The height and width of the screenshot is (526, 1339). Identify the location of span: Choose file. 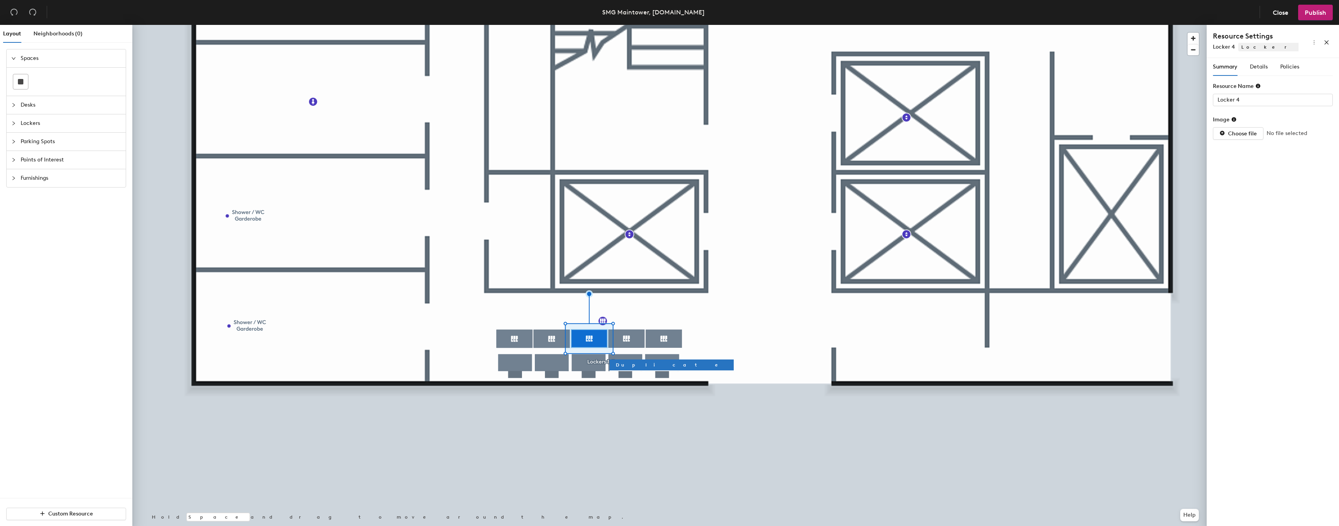
(1243, 134).